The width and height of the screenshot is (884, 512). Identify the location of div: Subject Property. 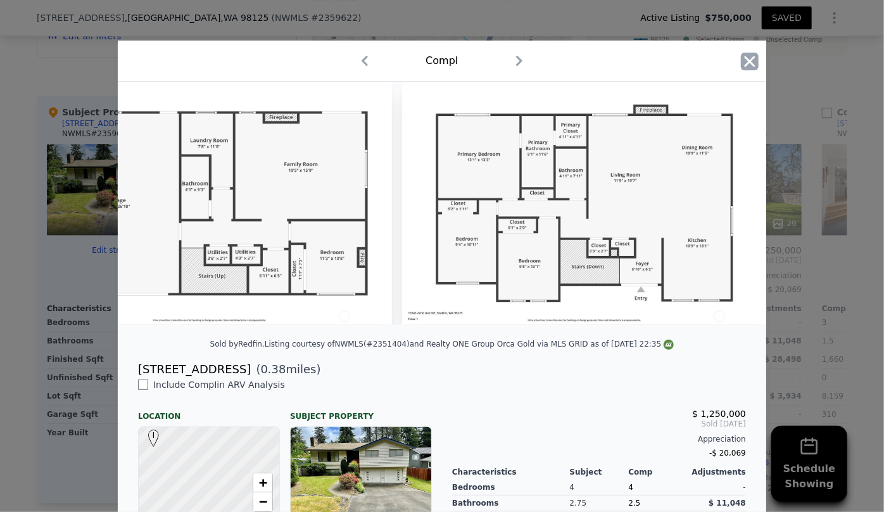
(361, 411).